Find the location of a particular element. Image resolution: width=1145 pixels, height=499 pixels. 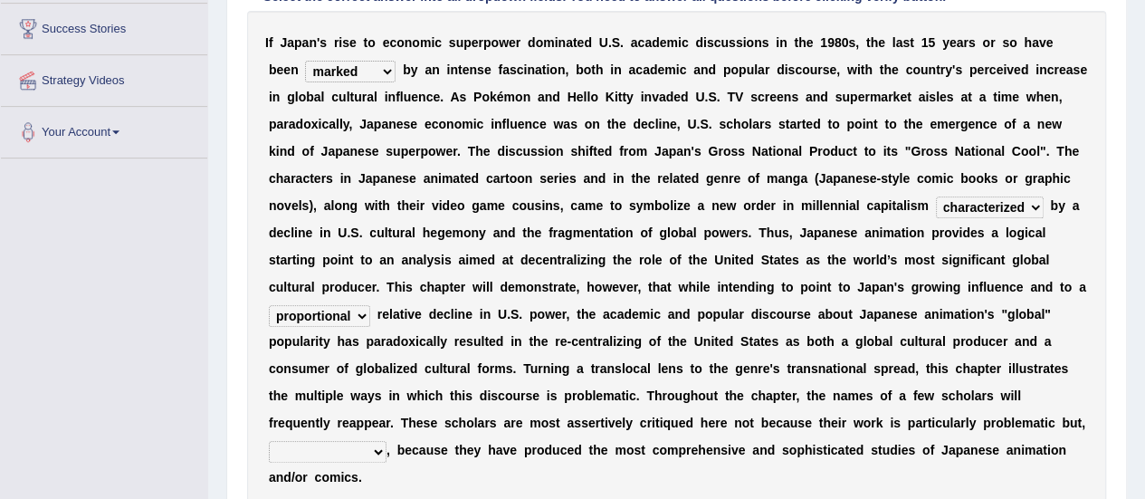

a: Strategy Videos is located at coordinates (104, 78).